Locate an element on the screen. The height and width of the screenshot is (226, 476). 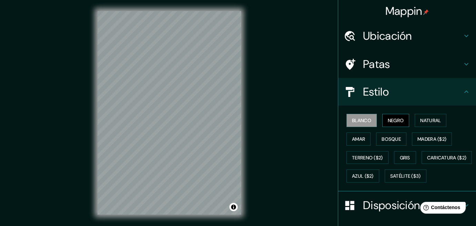
canvas: Mapa is located at coordinates (169, 113).